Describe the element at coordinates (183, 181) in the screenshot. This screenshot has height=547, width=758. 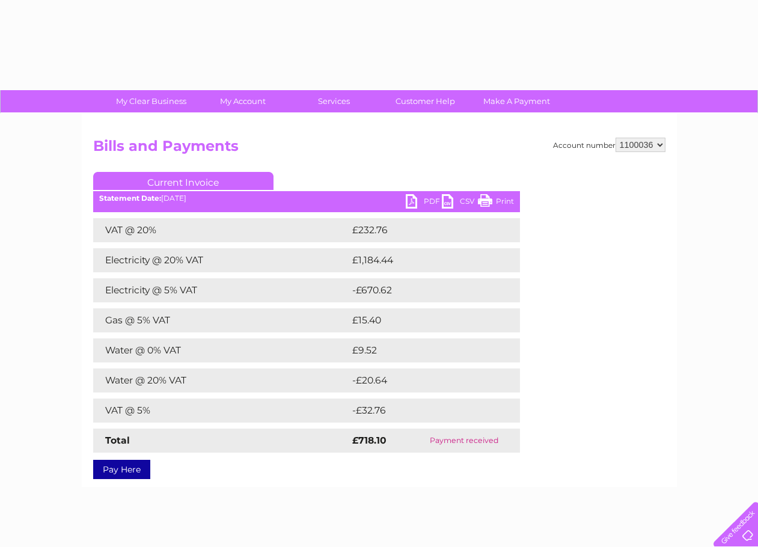
I see `a: Current Invoice` at that location.